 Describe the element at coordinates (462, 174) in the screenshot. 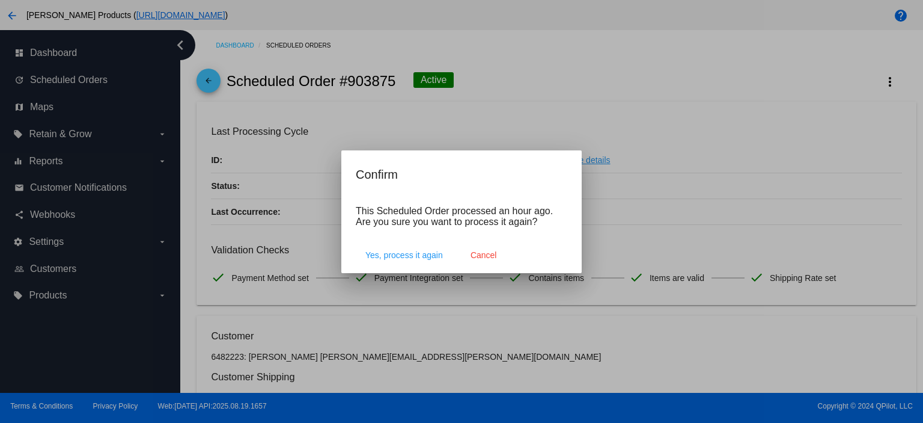

I see `h1: Confirm` at that location.